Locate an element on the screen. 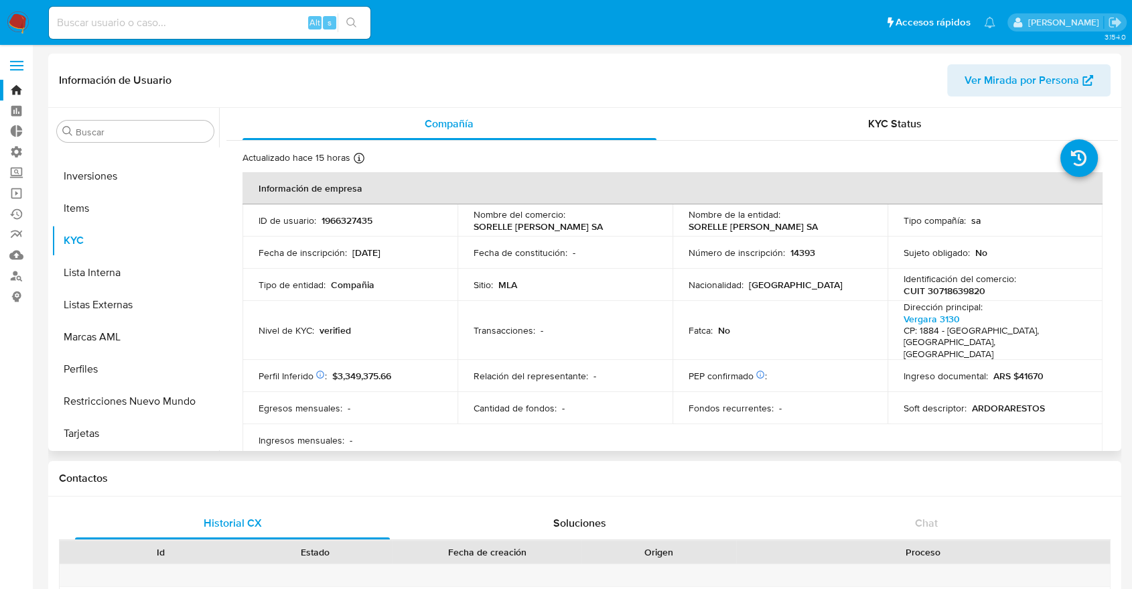 The image size is (1132, 589). p: Cantidad de fondos : is located at coordinates (515, 408).